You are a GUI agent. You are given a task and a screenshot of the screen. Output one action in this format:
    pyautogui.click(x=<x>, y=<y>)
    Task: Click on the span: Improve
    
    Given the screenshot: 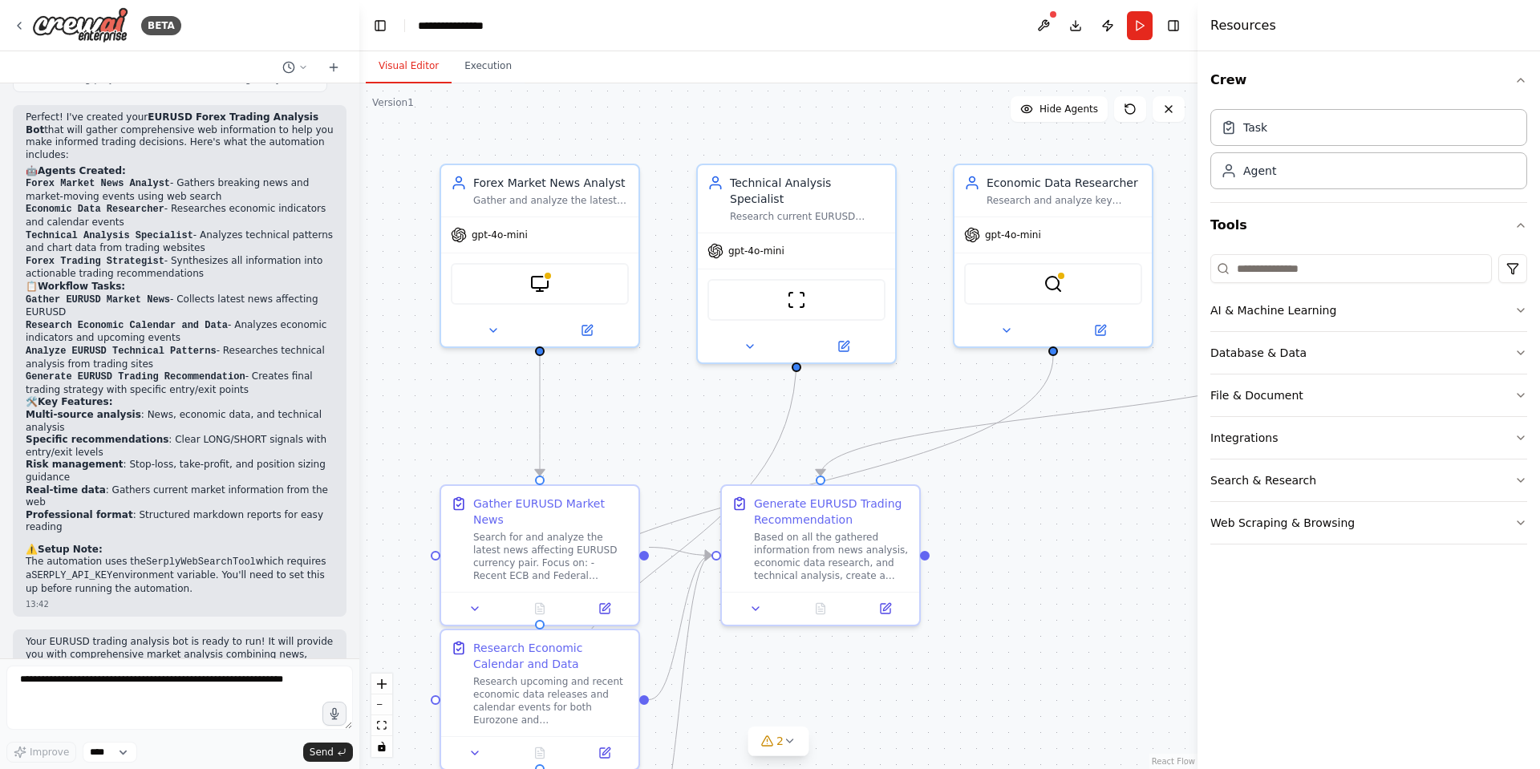 What is the action you would take?
    pyautogui.click(x=49, y=752)
    